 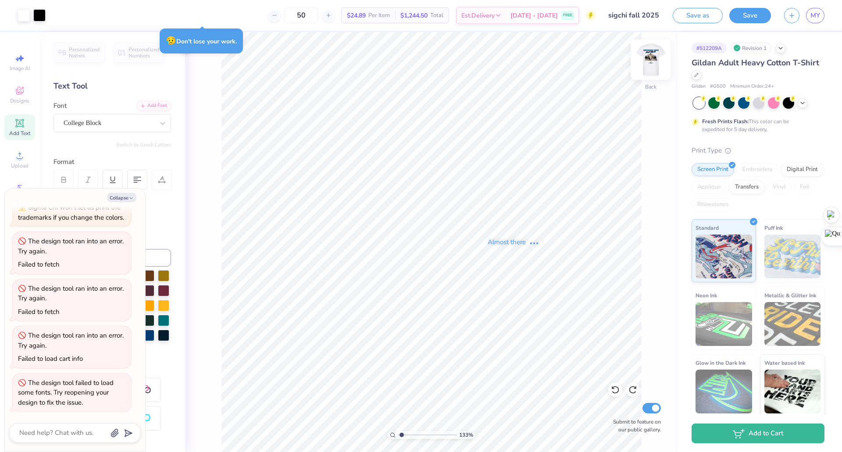 What do you see at coordinates (750, 15) in the screenshot?
I see `button: Save` at bounding box center [750, 15].